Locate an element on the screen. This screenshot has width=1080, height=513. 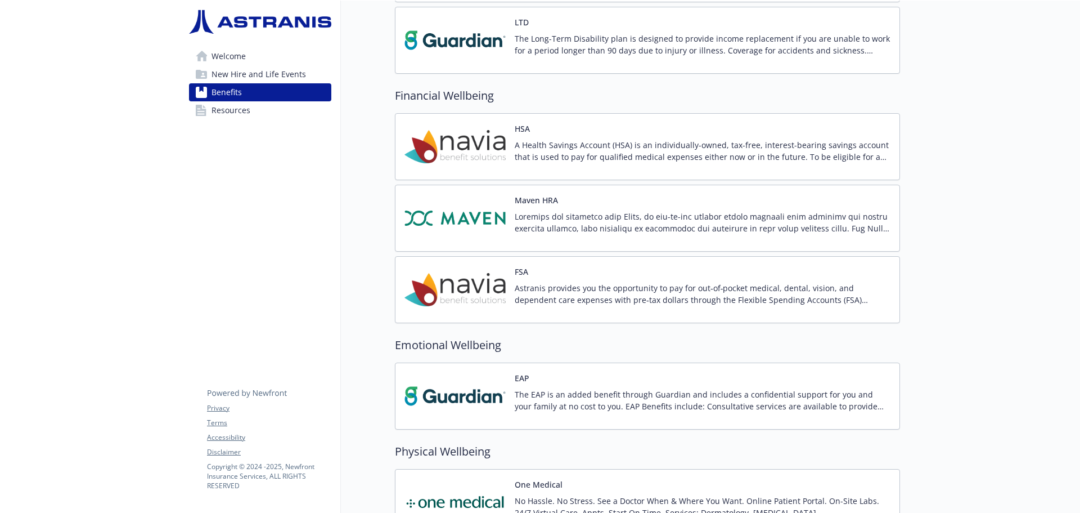
span: Resources is located at coordinates (231, 110).